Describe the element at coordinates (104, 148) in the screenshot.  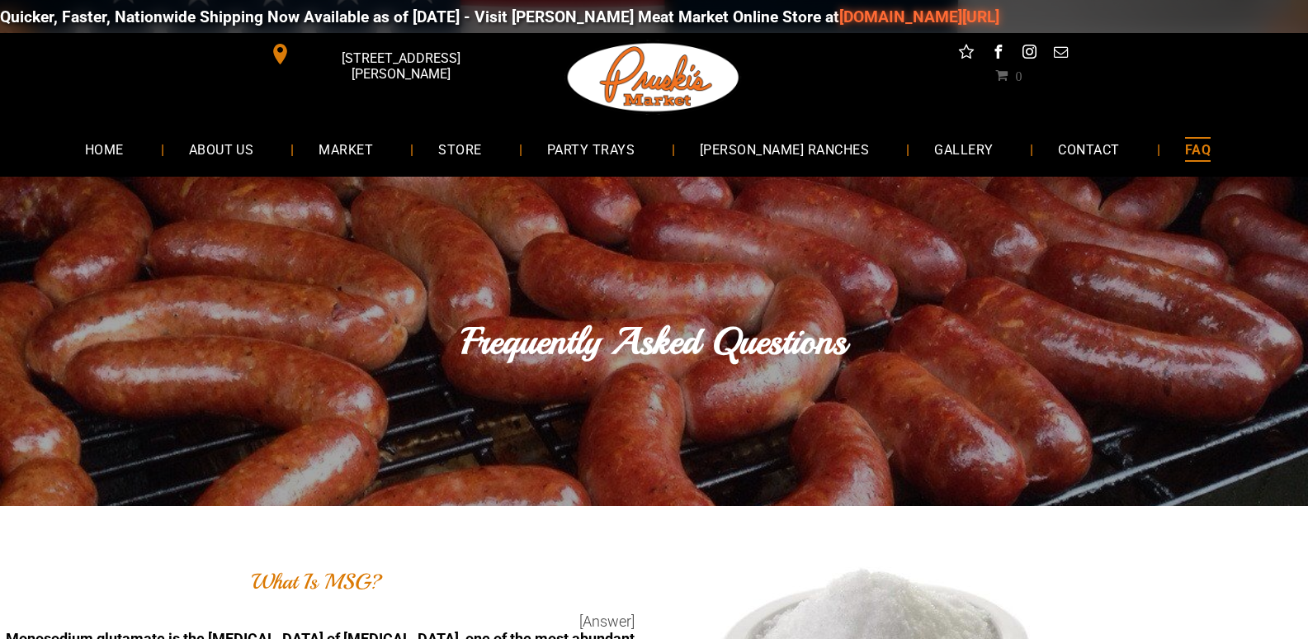
I see `a: HOME` at that location.